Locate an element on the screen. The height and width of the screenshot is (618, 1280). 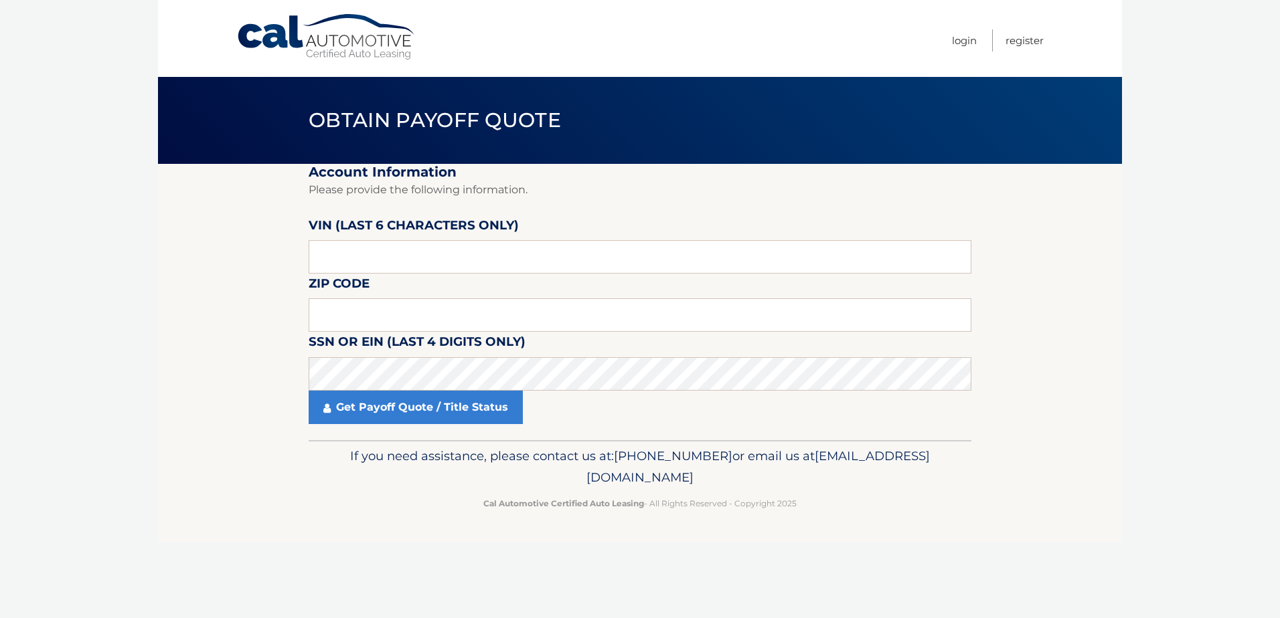
a: Get Payoff Quote / Title Status is located at coordinates (416, 408).